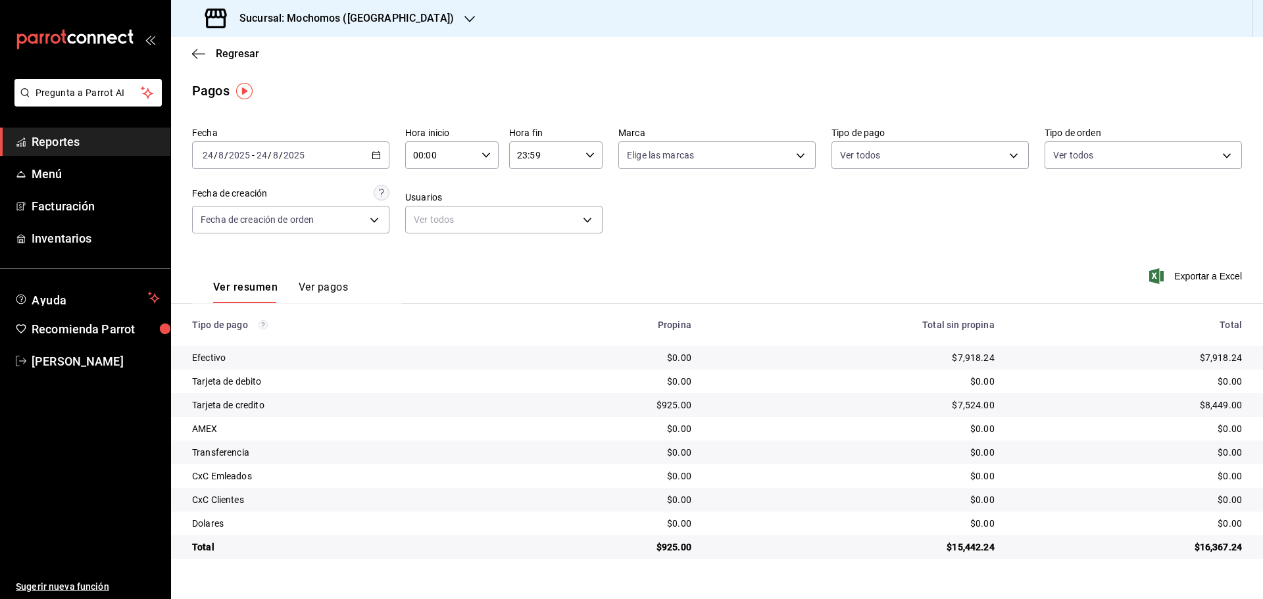  Describe the element at coordinates (244, 91) in the screenshot. I see `img: Tooltip marker` at that location.